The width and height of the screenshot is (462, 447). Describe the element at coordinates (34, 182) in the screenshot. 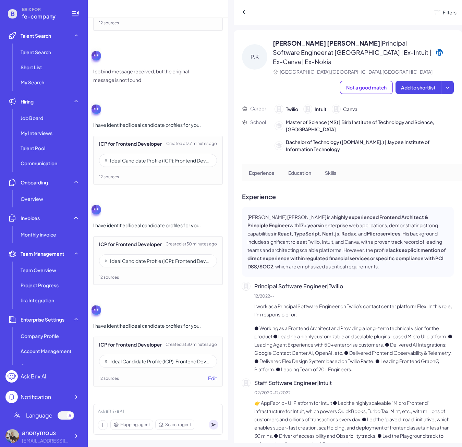

I see `span: Onboarding` at that location.